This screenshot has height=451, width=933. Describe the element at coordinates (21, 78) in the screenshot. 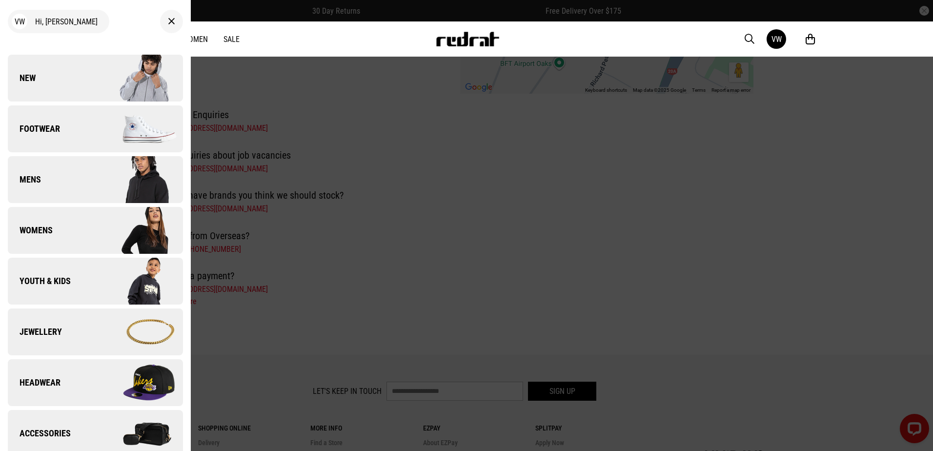

I see `span: New` at that location.